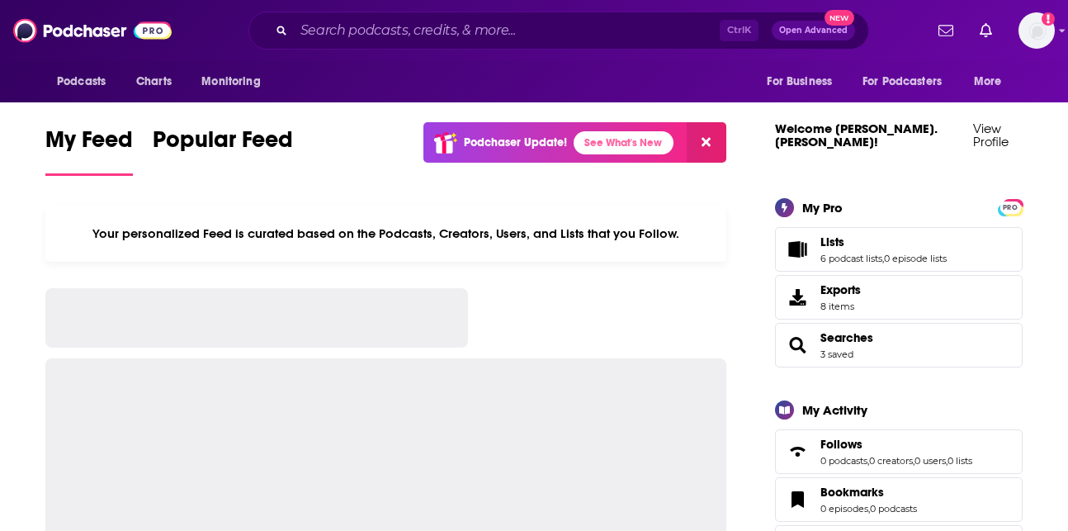 The width and height of the screenshot is (1068, 531). What do you see at coordinates (515, 142) in the screenshot?
I see `p: Podchaser Update!` at bounding box center [515, 142].